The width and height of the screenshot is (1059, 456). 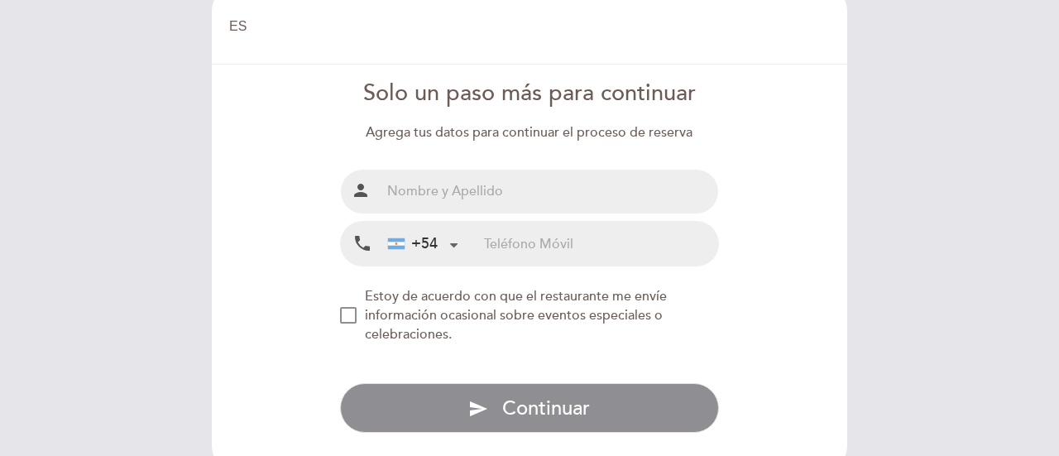 What do you see at coordinates (601, 243) in the screenshot?
I see `input: Teléfono Móvil` at bounding box center [601, 243].